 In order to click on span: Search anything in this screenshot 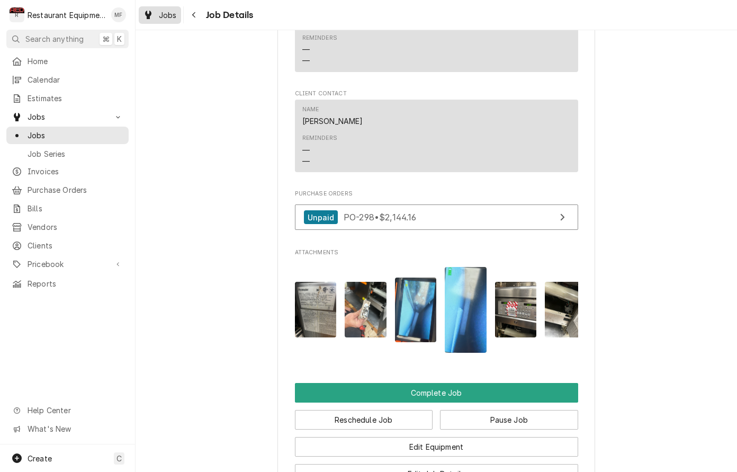, I will do `click(55, 39)`.